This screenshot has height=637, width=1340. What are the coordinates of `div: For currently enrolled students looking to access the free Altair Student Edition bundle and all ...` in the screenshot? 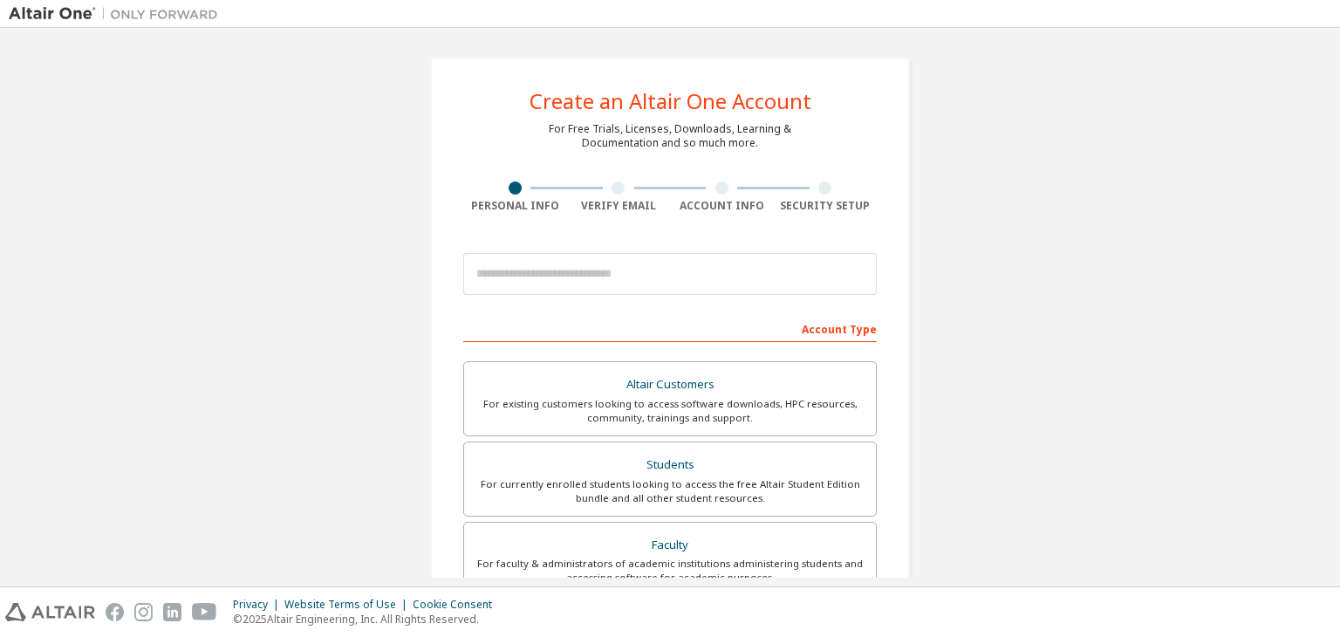 It's located at (670, 491).